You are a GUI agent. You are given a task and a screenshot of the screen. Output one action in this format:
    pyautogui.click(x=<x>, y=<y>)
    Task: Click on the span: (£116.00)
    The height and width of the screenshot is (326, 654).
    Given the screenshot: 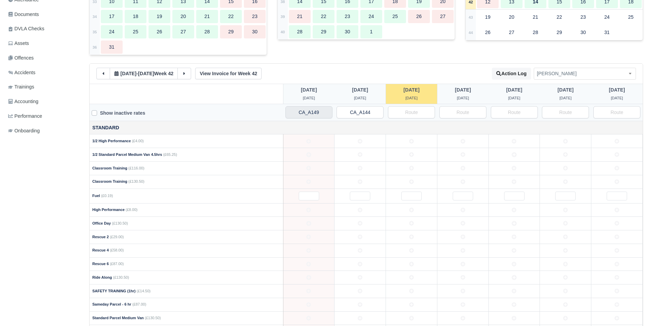 What is the action you would take?
    pyautogui.click(x=136, y=168)
    